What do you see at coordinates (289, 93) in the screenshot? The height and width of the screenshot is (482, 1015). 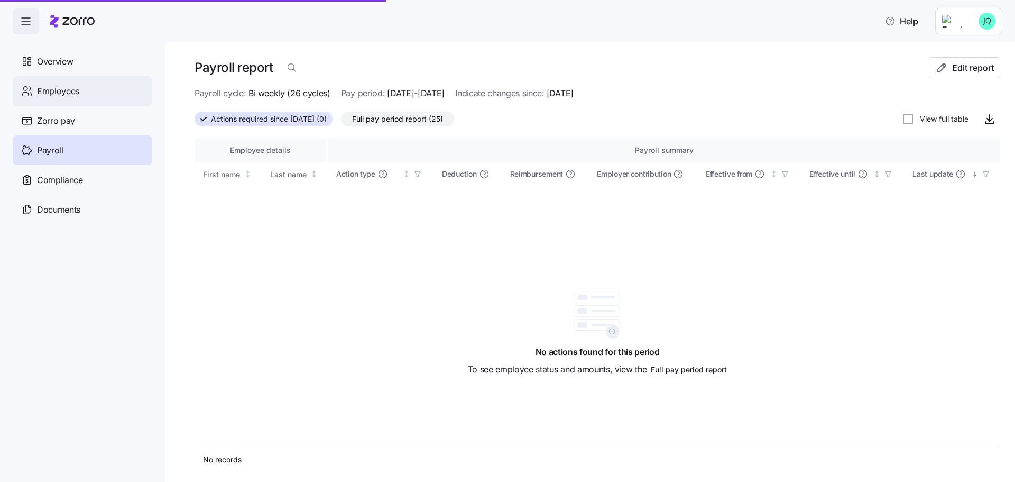 I see `span: Bi weekly (26 cycles)` at bounding box center [289, 93].